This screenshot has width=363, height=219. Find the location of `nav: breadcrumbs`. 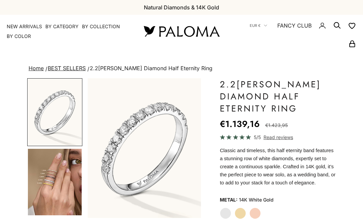

nav: breadcrumbs is located at coordinates (182, 69).